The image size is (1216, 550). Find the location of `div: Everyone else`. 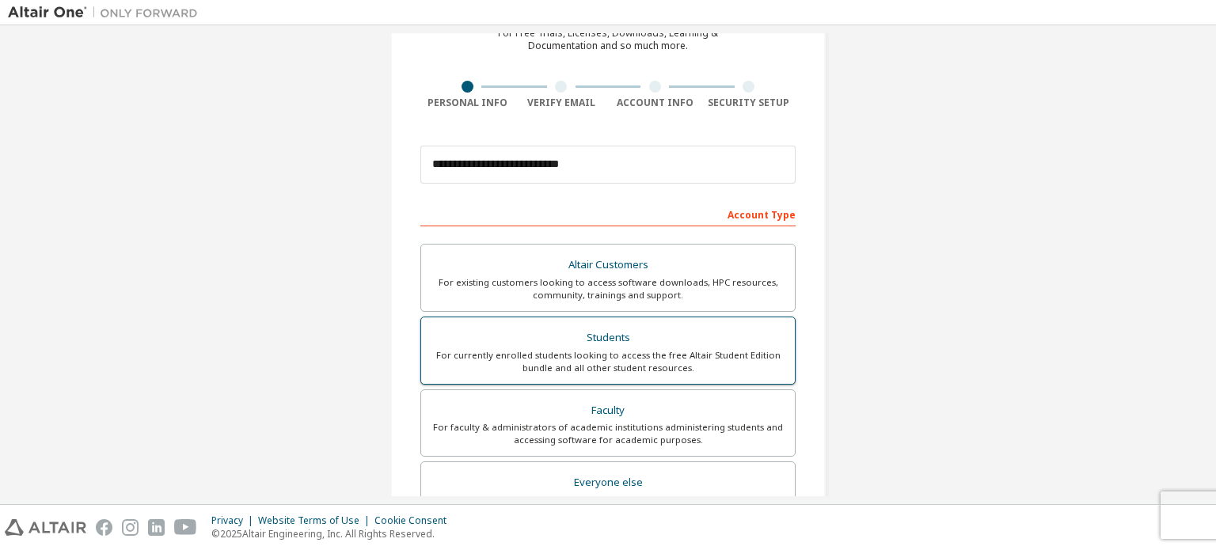

div: Everyone else is located at coordinates (608, 483).